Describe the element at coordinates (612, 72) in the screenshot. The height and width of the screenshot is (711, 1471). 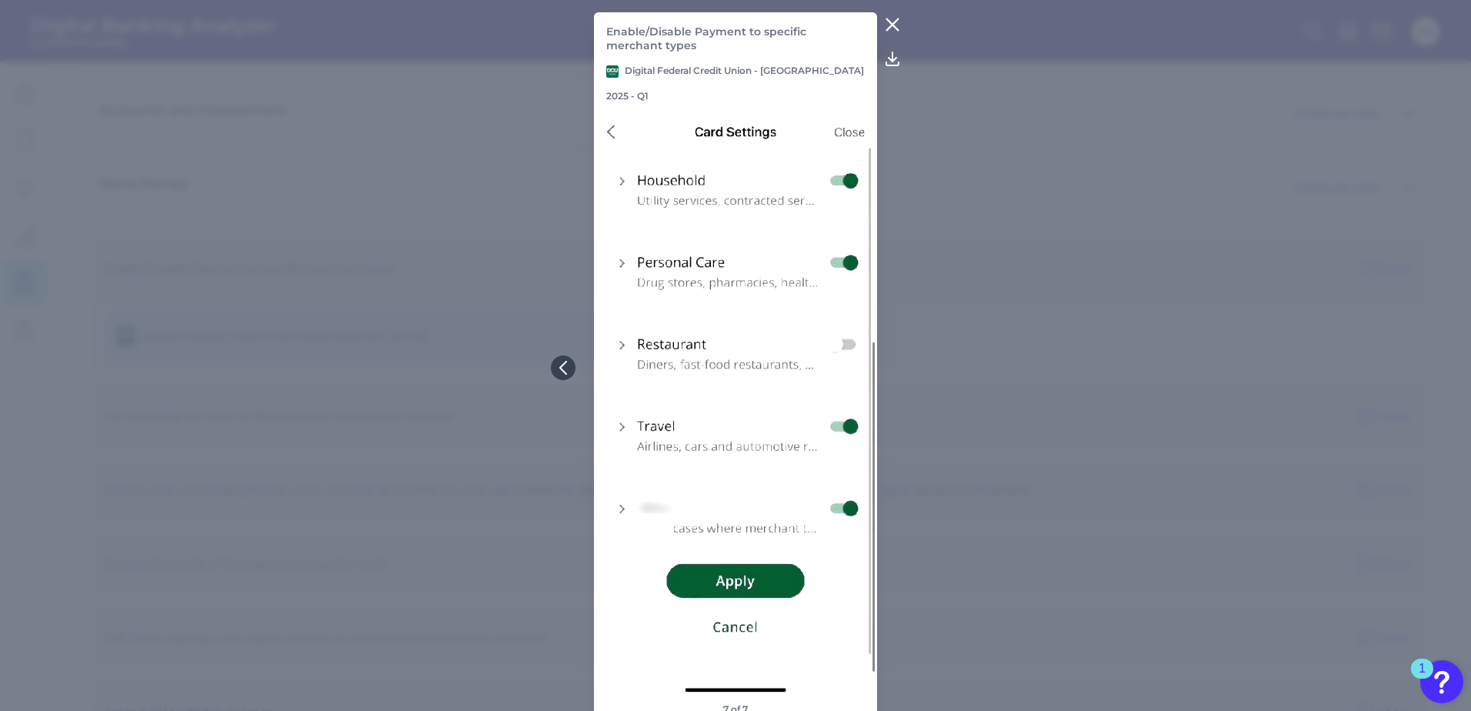
I see `img: Digital Federal Credit Union` at that location.